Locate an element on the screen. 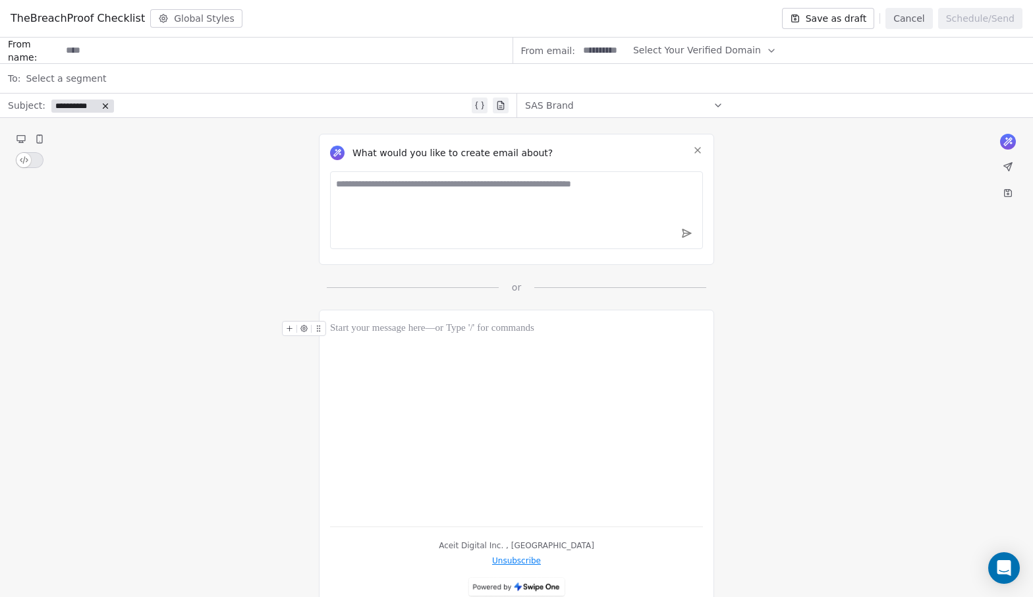 The width and height of the screenshot is (1033, 597). button: Schedule/Send is located at coordinates (981, 18).